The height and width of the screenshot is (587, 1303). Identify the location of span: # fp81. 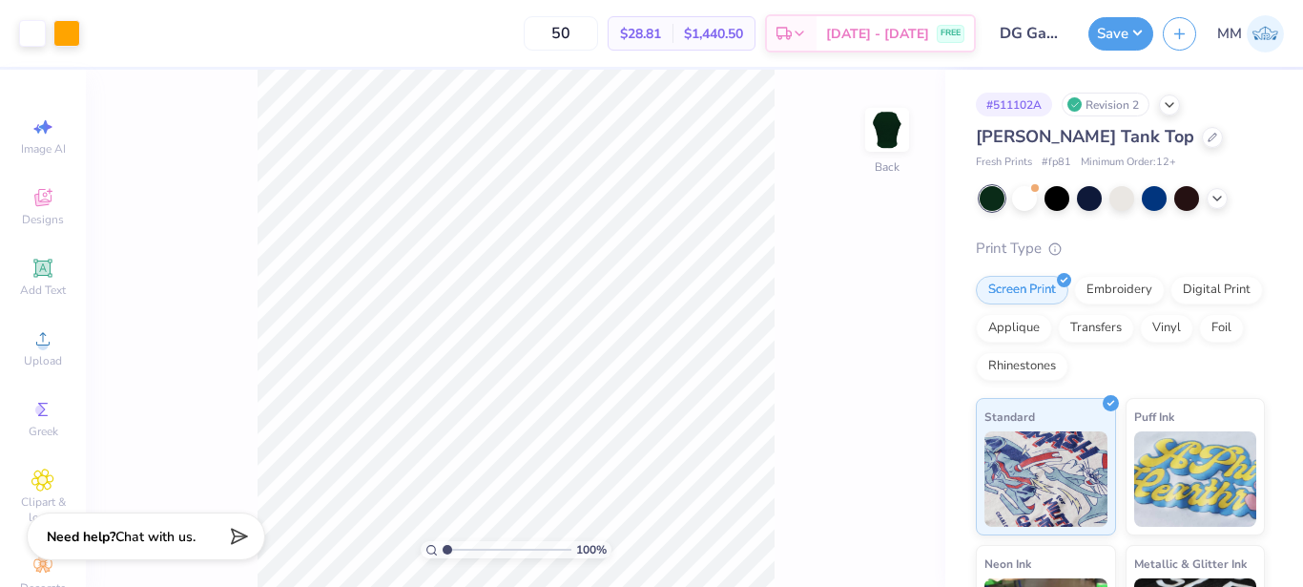
(1056, 162).